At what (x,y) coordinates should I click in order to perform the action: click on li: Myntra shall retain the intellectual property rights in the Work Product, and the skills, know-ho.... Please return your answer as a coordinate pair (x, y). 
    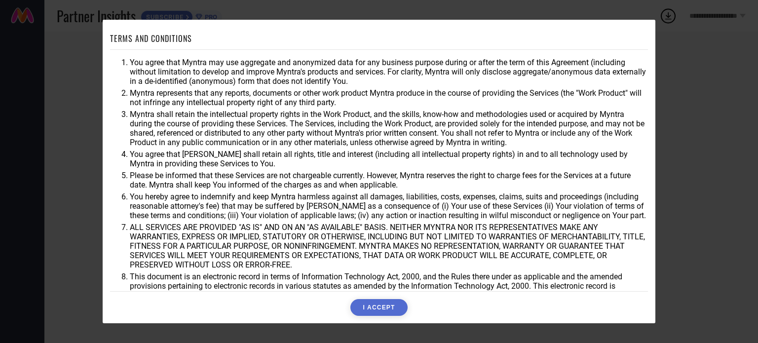
    Looking at the image, I should click on (389, 128).